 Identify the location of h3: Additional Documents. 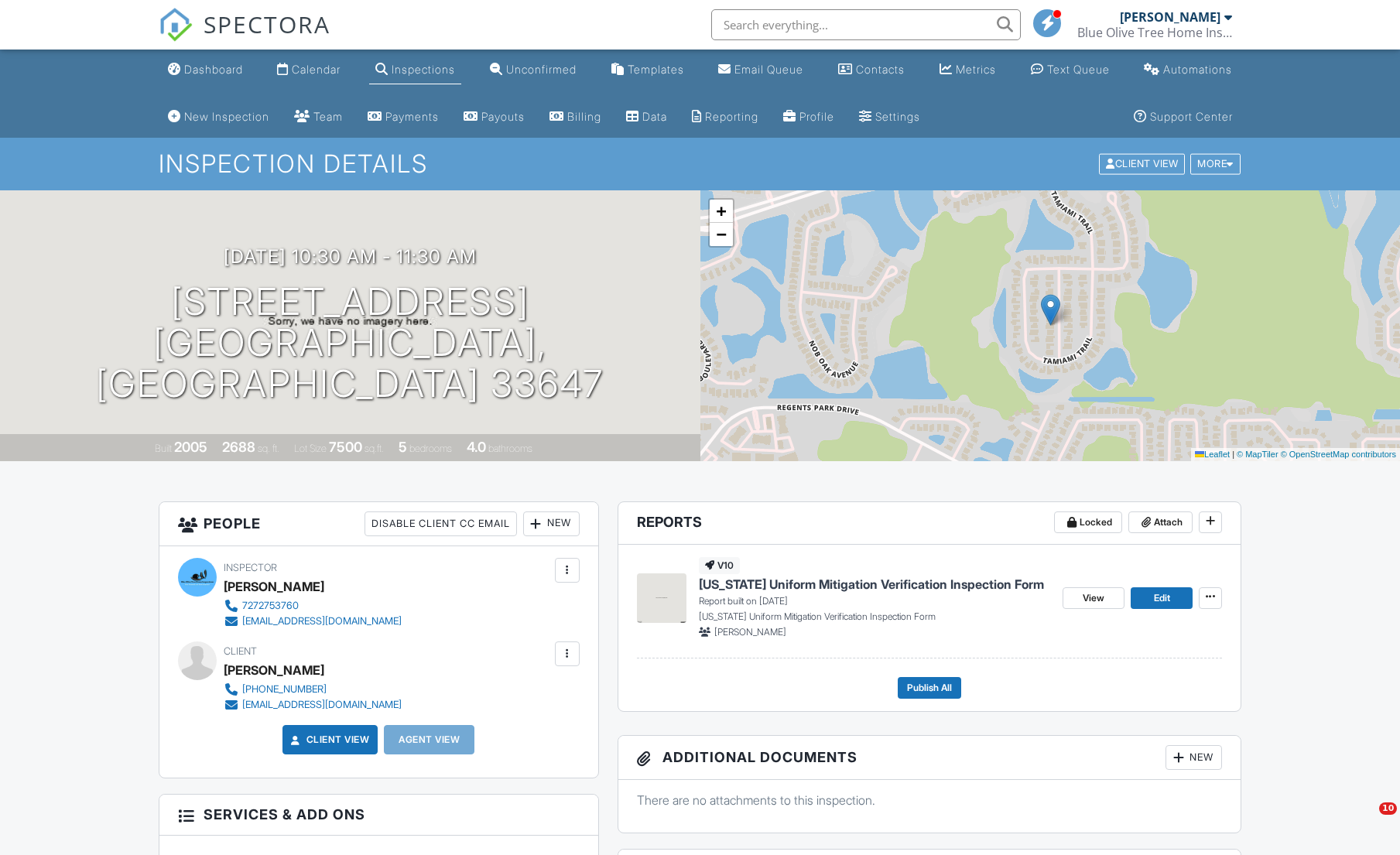
(930, 757).